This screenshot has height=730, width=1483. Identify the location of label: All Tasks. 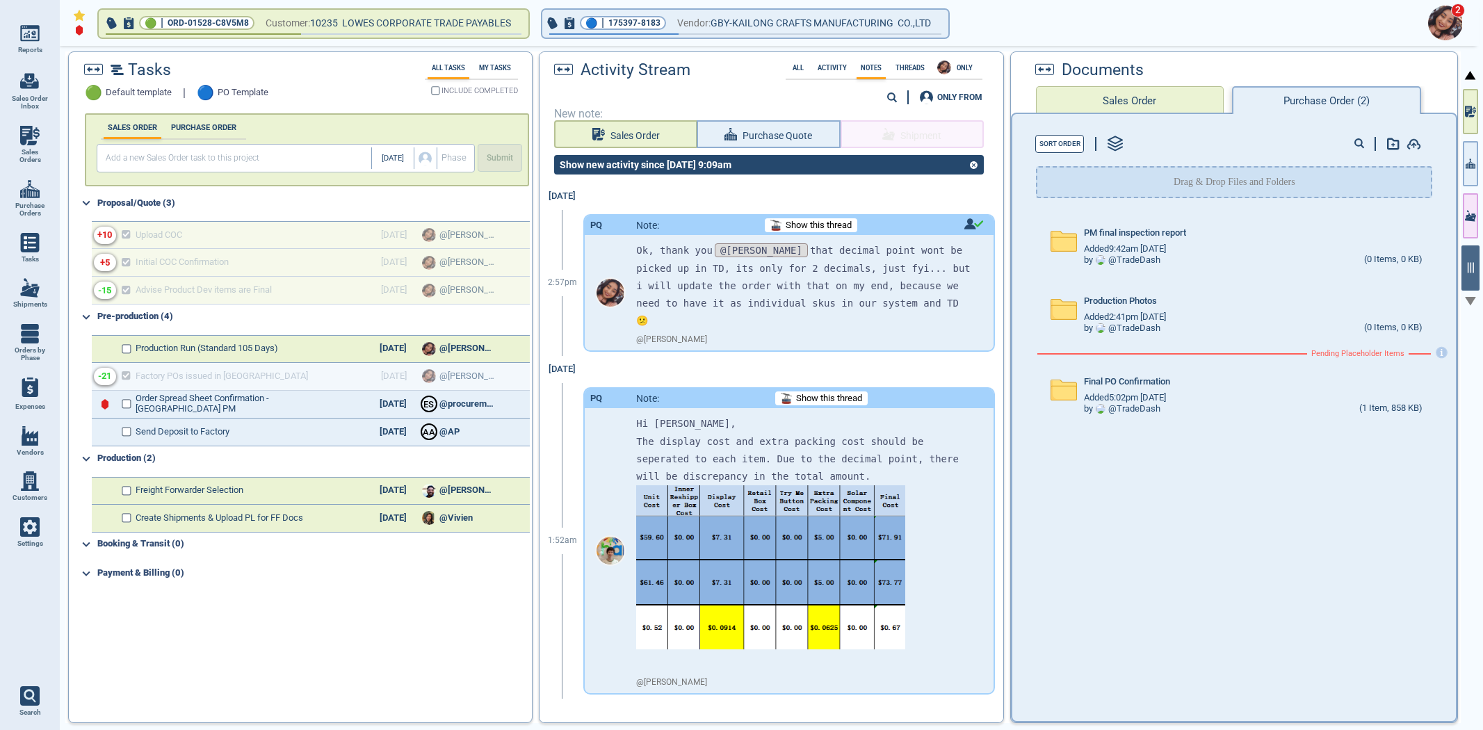
(449, 67).